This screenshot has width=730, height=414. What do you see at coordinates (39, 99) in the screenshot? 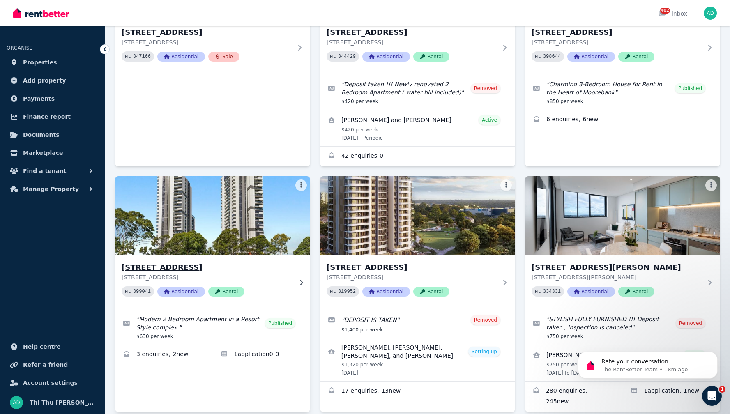
I see `span: Payments` at bounding box center [39, 99].